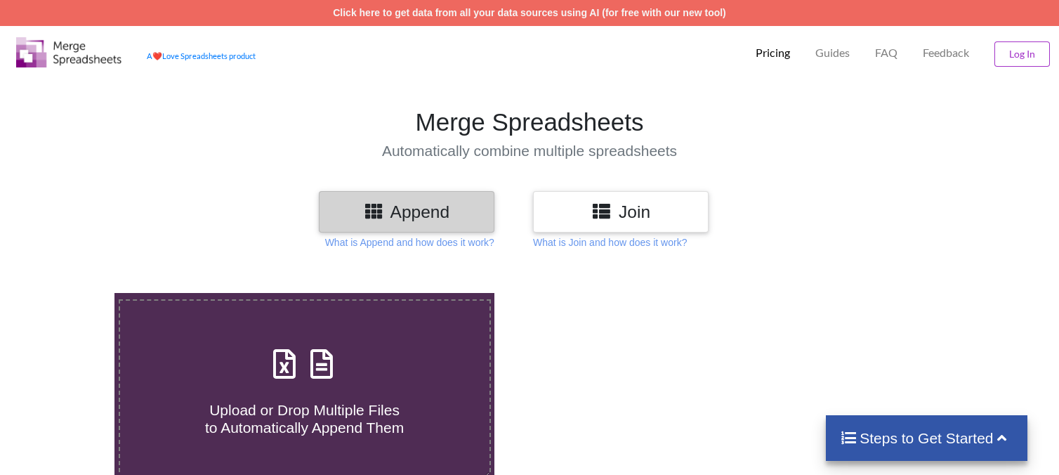  What do you see at coordinates (410, 242) in the screenshot?
I see `p: What is Append and how does it work?` at bounding box center [410, 242].